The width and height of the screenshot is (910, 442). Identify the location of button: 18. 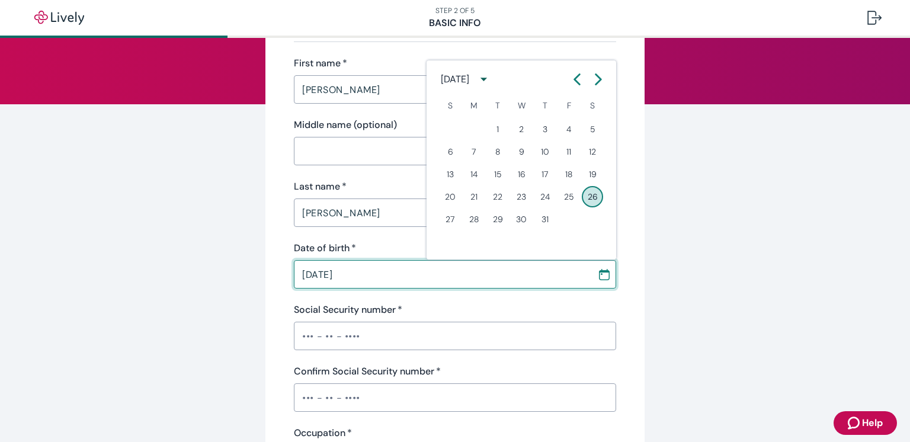
(569, 174).